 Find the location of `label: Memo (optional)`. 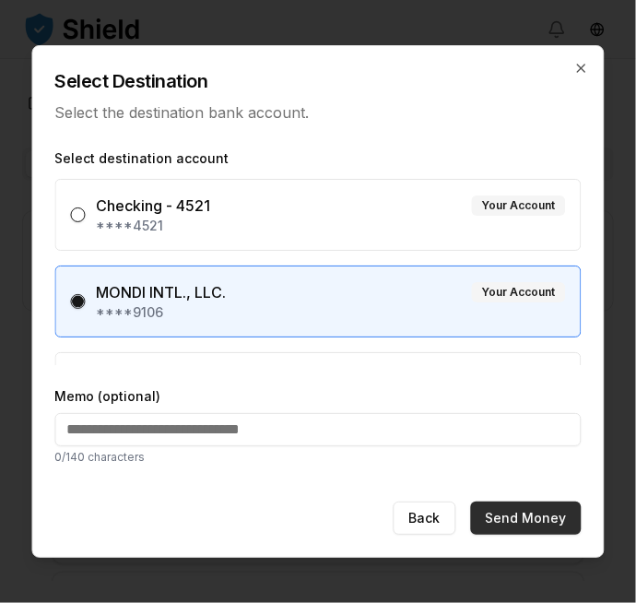

label: Memo (optional) is located at coordinates (318, 396).